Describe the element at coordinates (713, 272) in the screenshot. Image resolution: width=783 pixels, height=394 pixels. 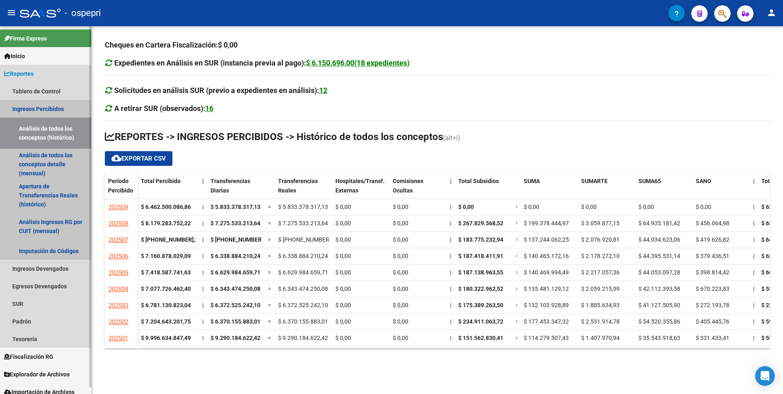
I see `span: $ 398.814,42` at that location.